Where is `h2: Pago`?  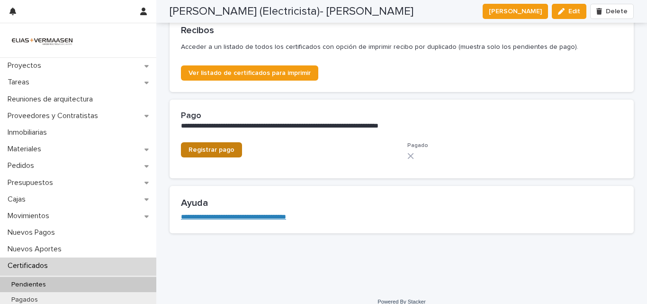 h2: Pago is located at coordinates (191, 116).